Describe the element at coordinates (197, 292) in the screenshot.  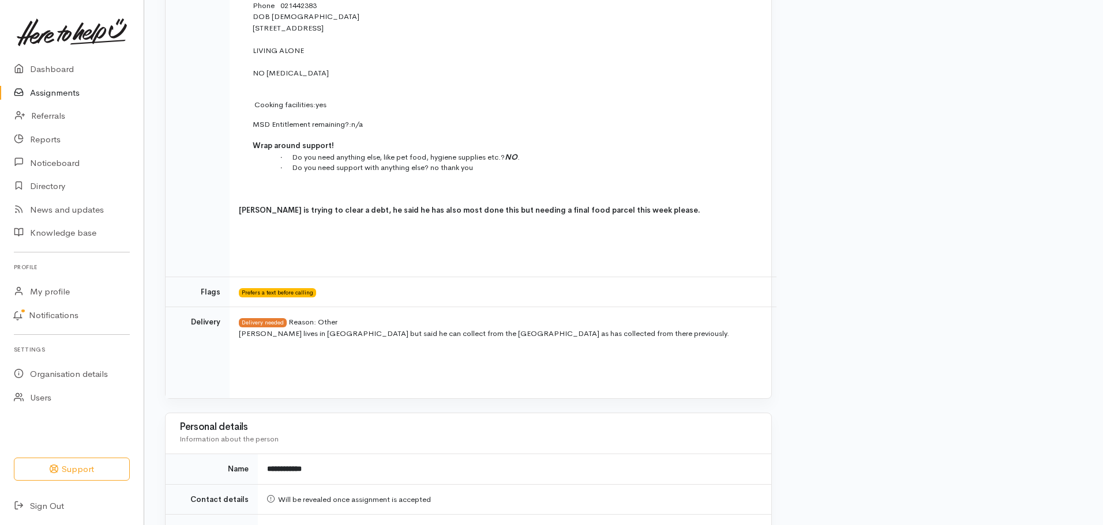
I see `td: Flags` at that location.